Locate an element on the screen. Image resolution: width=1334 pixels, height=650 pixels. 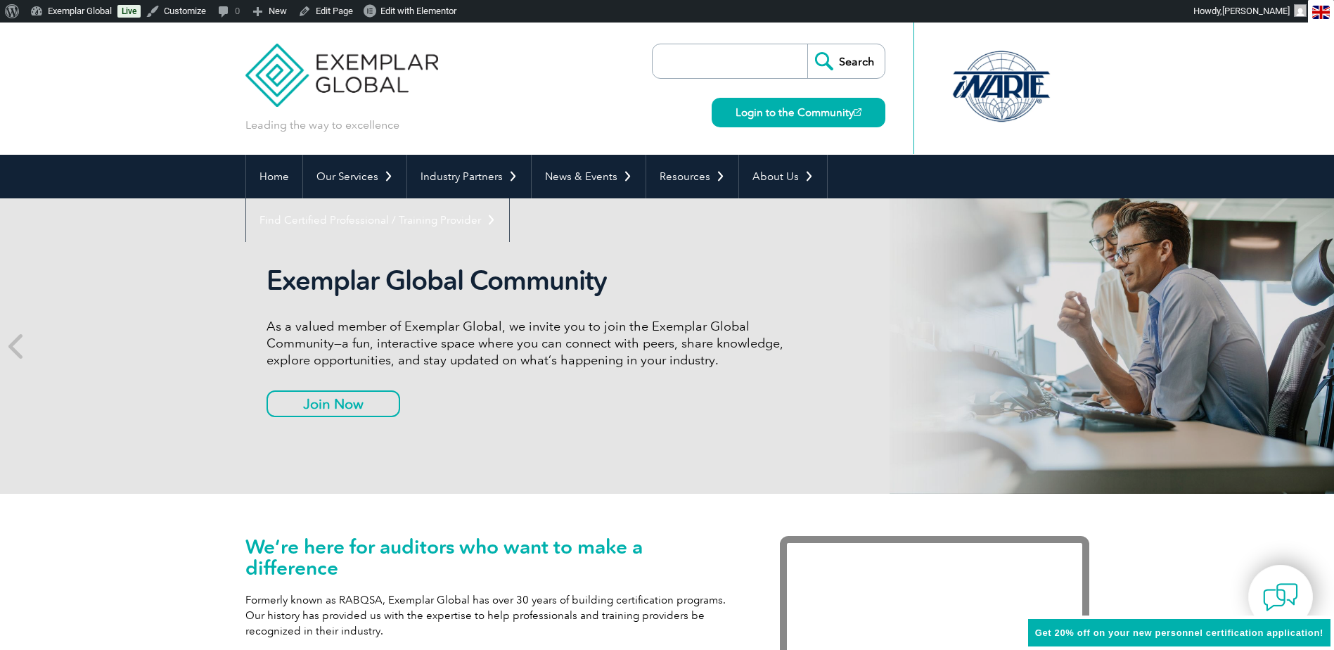
span: Get 20% off on your new personnel certification application! is located at coordinates (1179, 632).